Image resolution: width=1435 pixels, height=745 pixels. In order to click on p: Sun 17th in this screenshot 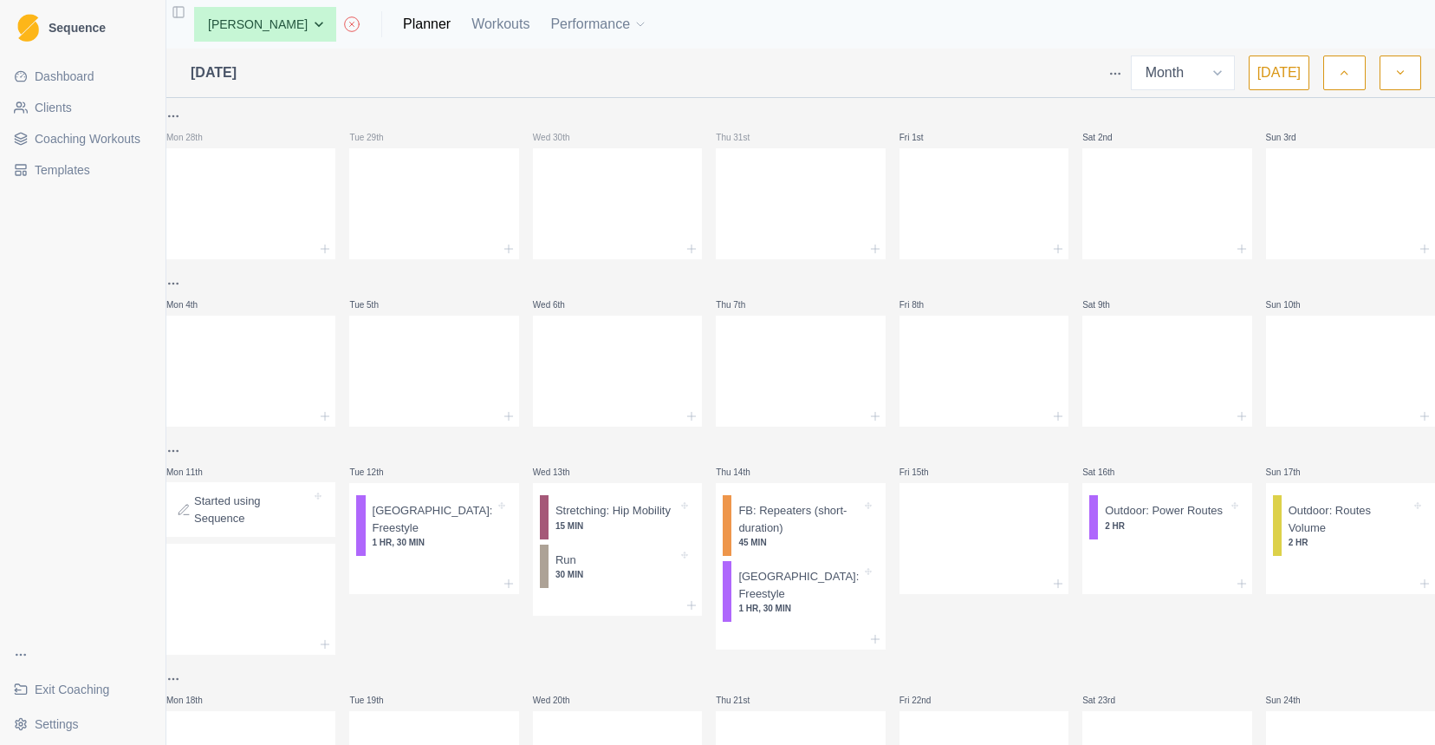, I will do `click(1292, 472)`.